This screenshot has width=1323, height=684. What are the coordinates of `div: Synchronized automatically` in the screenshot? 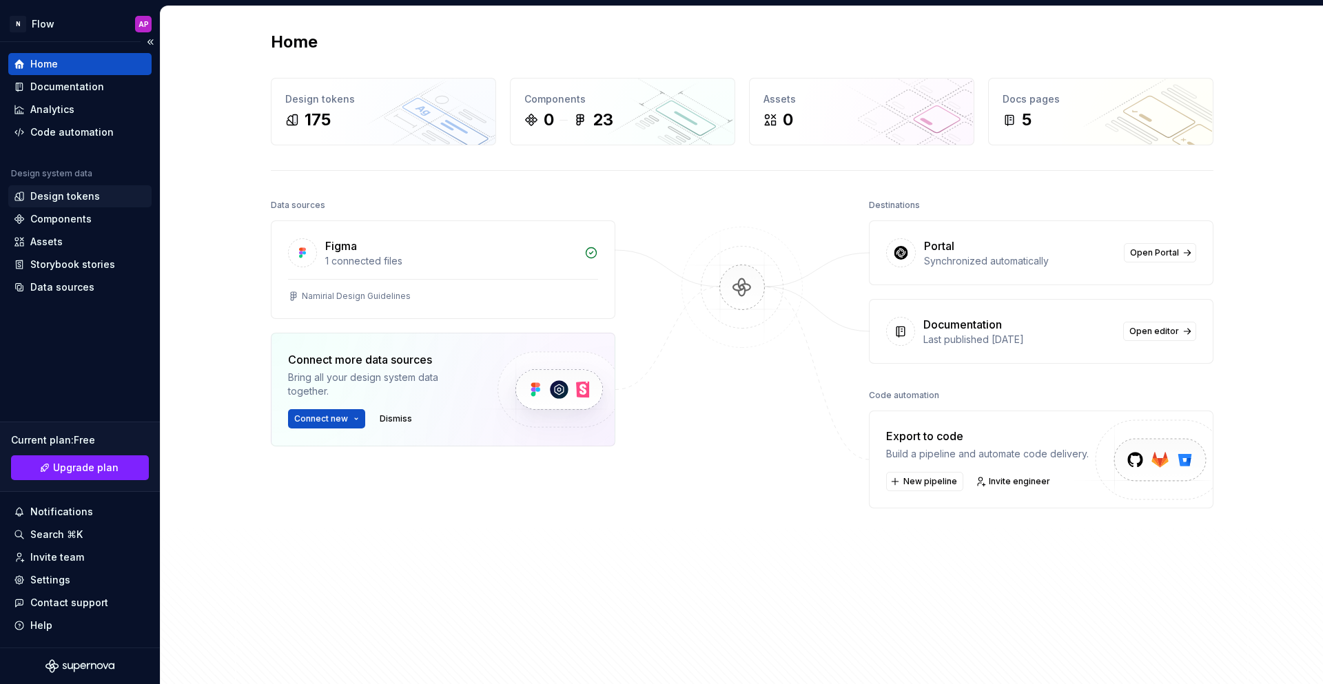 It's located at (1020, 261).